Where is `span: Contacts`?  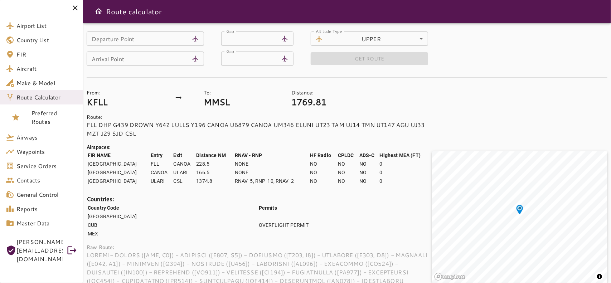
span: Contacts is located at coordinates (47, 180).